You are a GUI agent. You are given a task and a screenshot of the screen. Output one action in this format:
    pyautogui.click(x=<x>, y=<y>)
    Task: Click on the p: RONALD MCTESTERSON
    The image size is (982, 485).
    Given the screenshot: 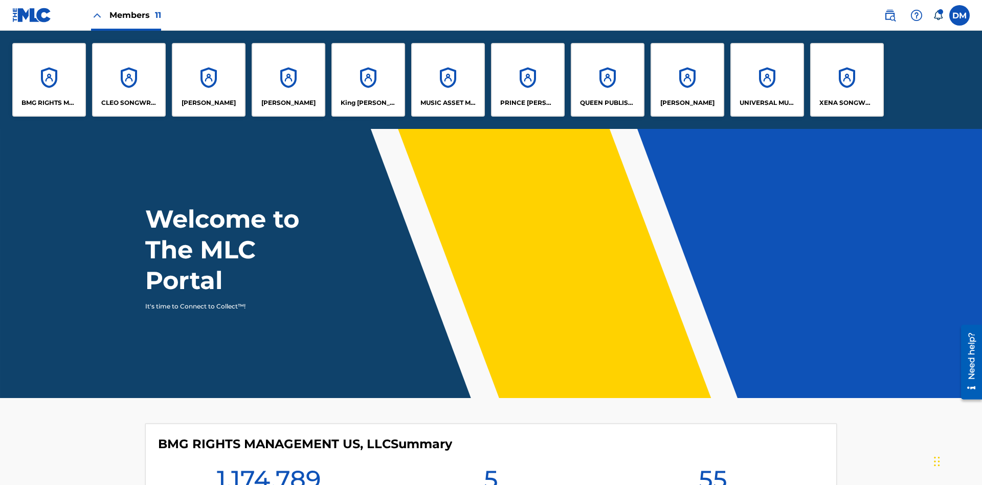 What is the action you would take?
    pyautogui.click(x=687, y=103)
    